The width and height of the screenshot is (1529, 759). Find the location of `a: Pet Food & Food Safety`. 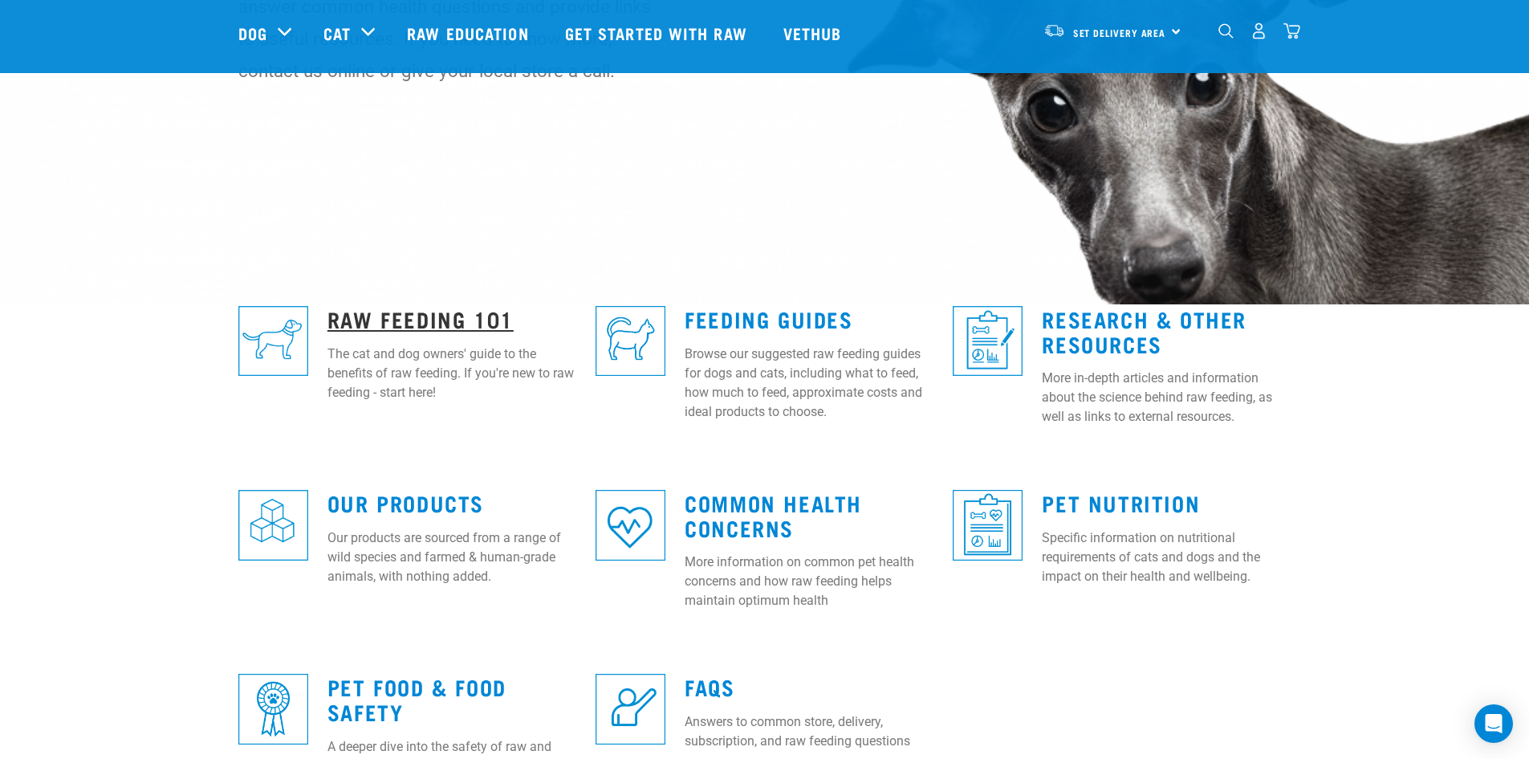

a: Pet Food & Food Safety is located at coordinates (417, 698).